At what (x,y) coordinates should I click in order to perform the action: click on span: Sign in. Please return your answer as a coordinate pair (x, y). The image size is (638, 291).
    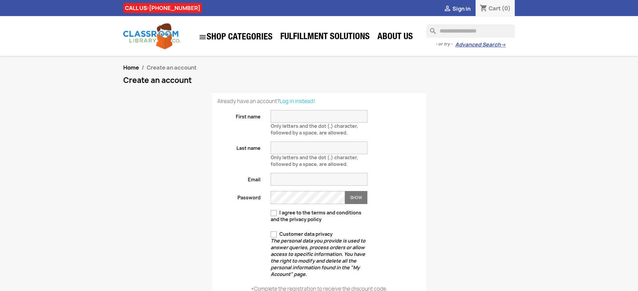
    Looking at the image, I should click on (461, 9).